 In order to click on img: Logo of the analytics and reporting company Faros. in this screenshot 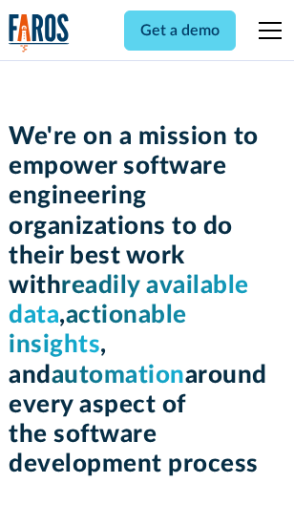, I will do `click(39, 32)`.